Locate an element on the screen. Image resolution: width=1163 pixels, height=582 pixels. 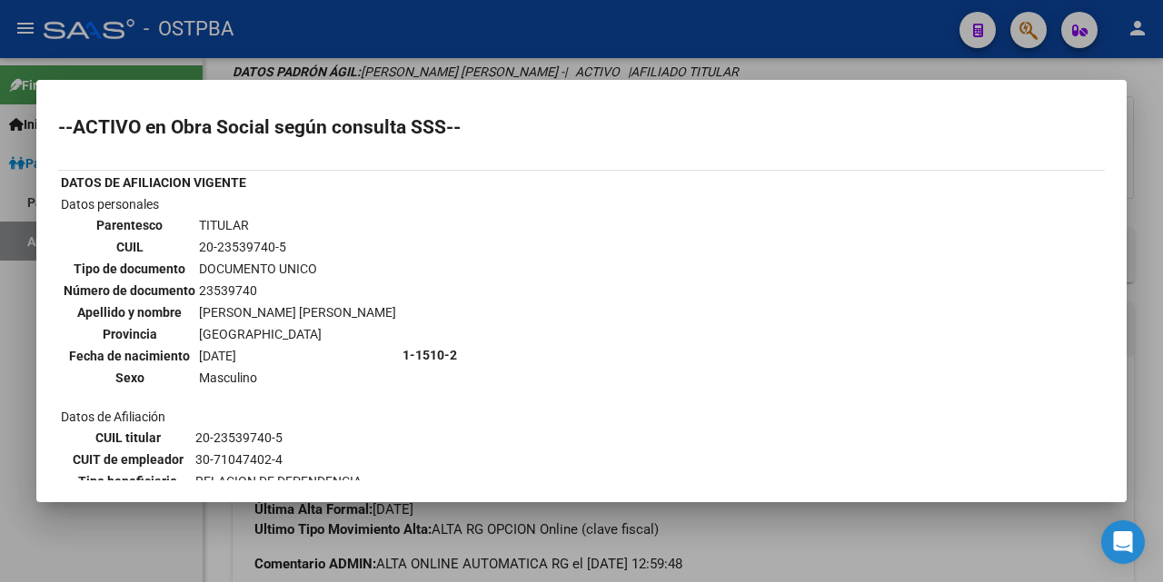
td: Masculino is located at coordinates (297, 378).